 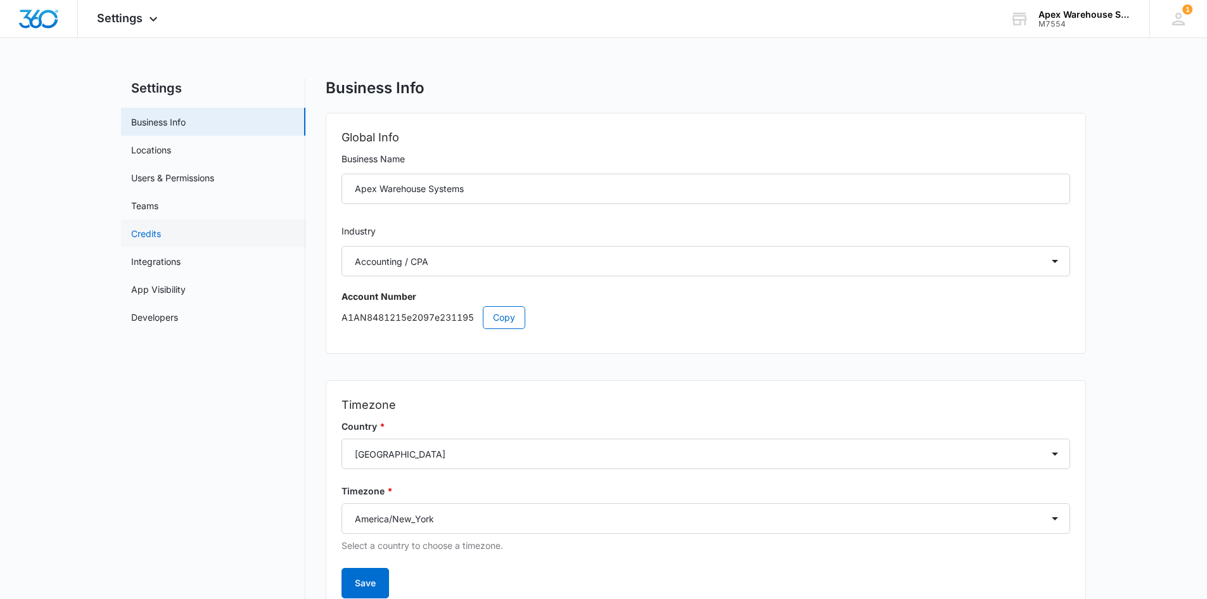 What do you see at coordinates (706, 231) in the screenshot?
I see `label: Industry` at bounding box center [706, 231].